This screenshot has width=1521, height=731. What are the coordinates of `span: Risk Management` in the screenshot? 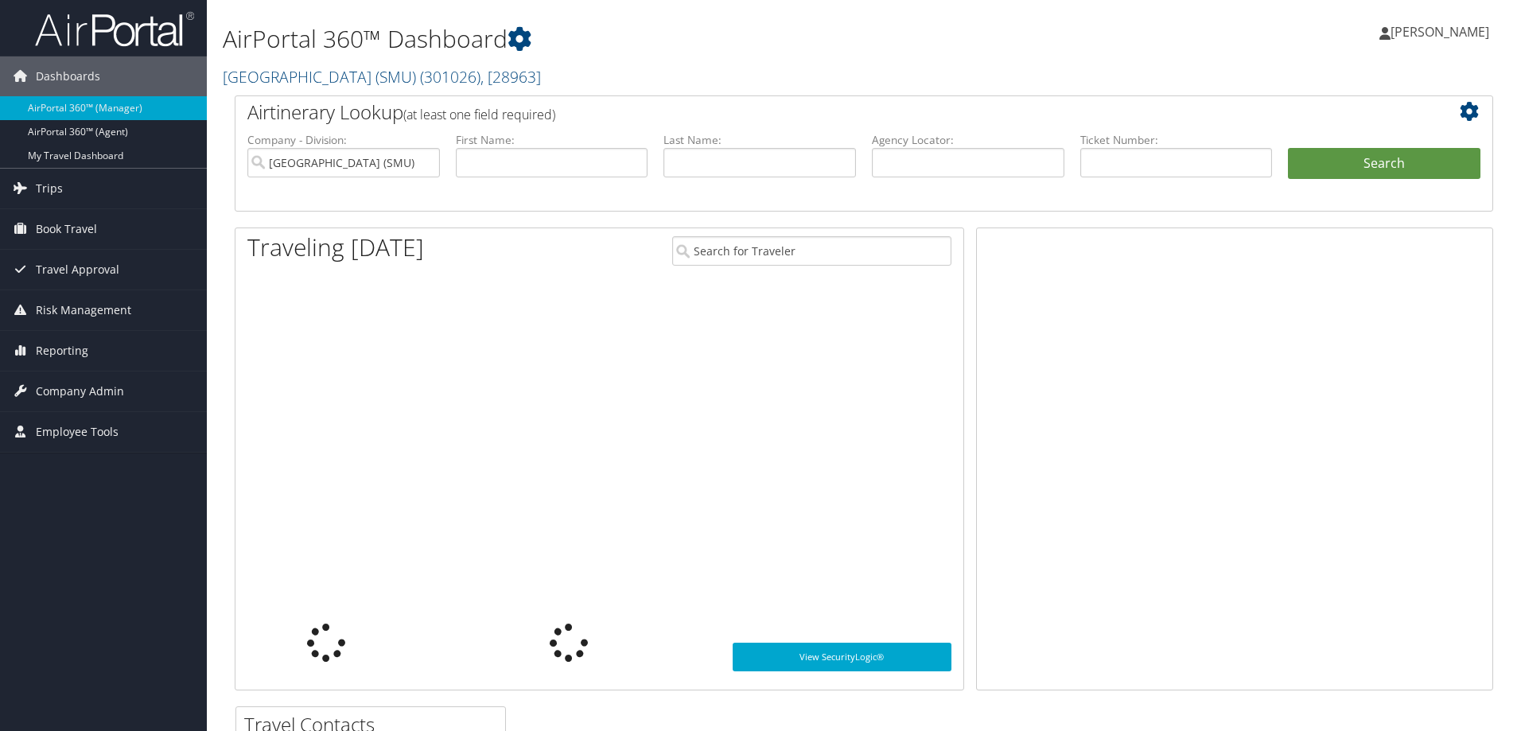 It's located at (84, 310).